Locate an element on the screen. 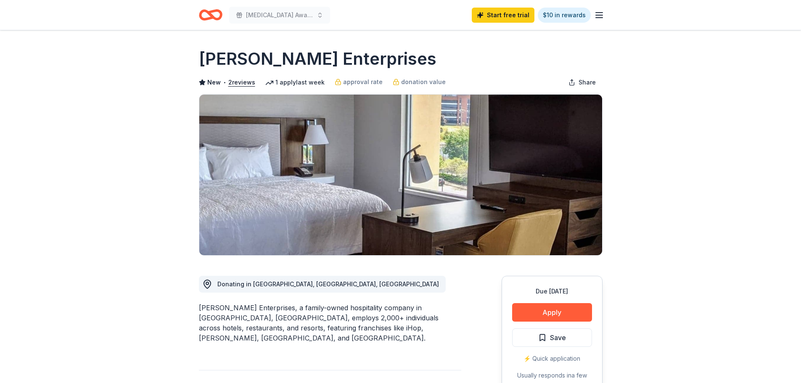 This screenshot has width=801, height=383. span: New is located at coordinates (214, 82).